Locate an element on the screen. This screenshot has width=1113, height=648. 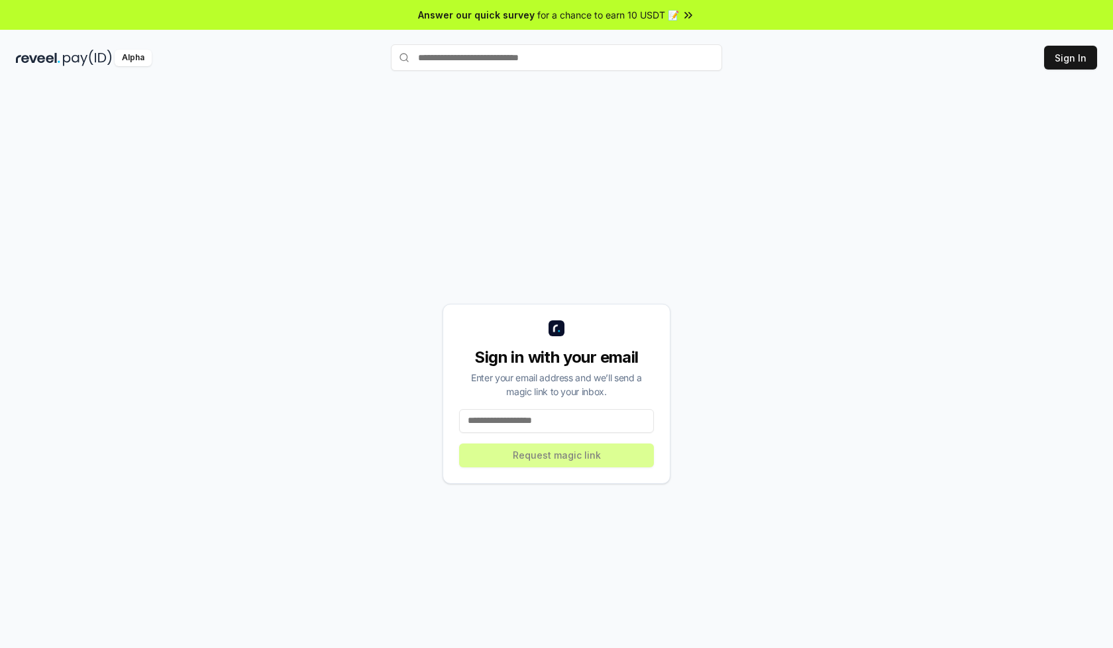
button: Sign In is located at coordinates (1070, 58).